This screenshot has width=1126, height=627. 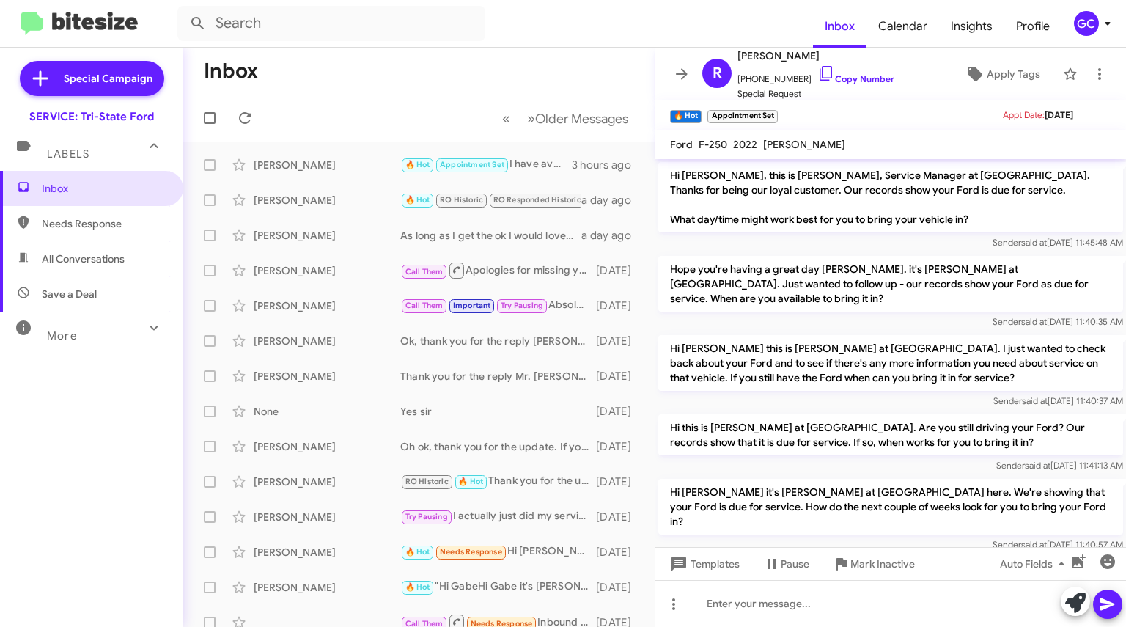 I want to click on span: Appt Date:, so click(x=1023, y=114).